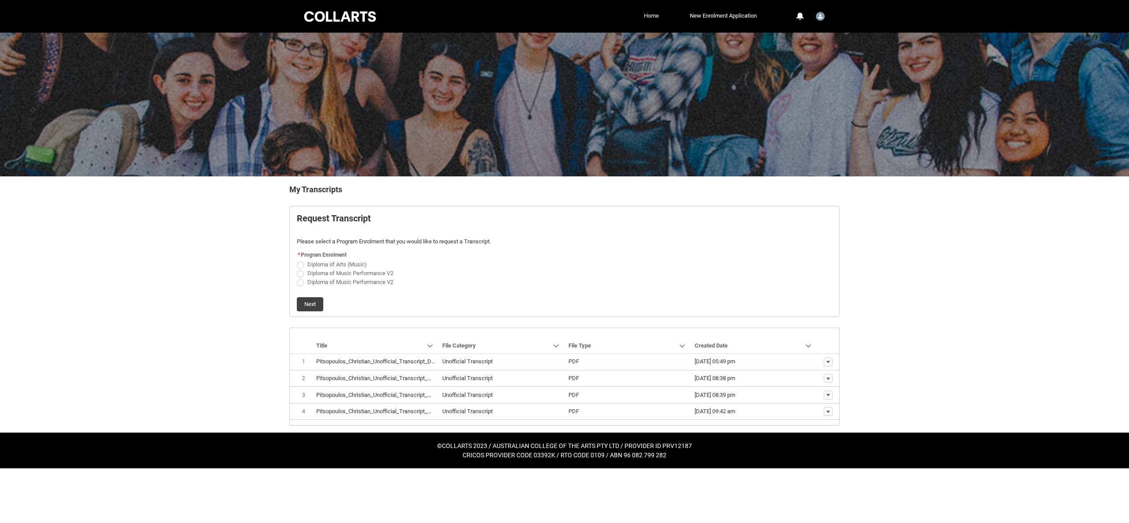 Image resolution: width=1129 pixels, height=523 pixels. I want to click on lightning-base-formatted-text: Pitsopoulos_Christian_Unofficial_Transcript_May 27, 2024.pdf, so click(393, 411).